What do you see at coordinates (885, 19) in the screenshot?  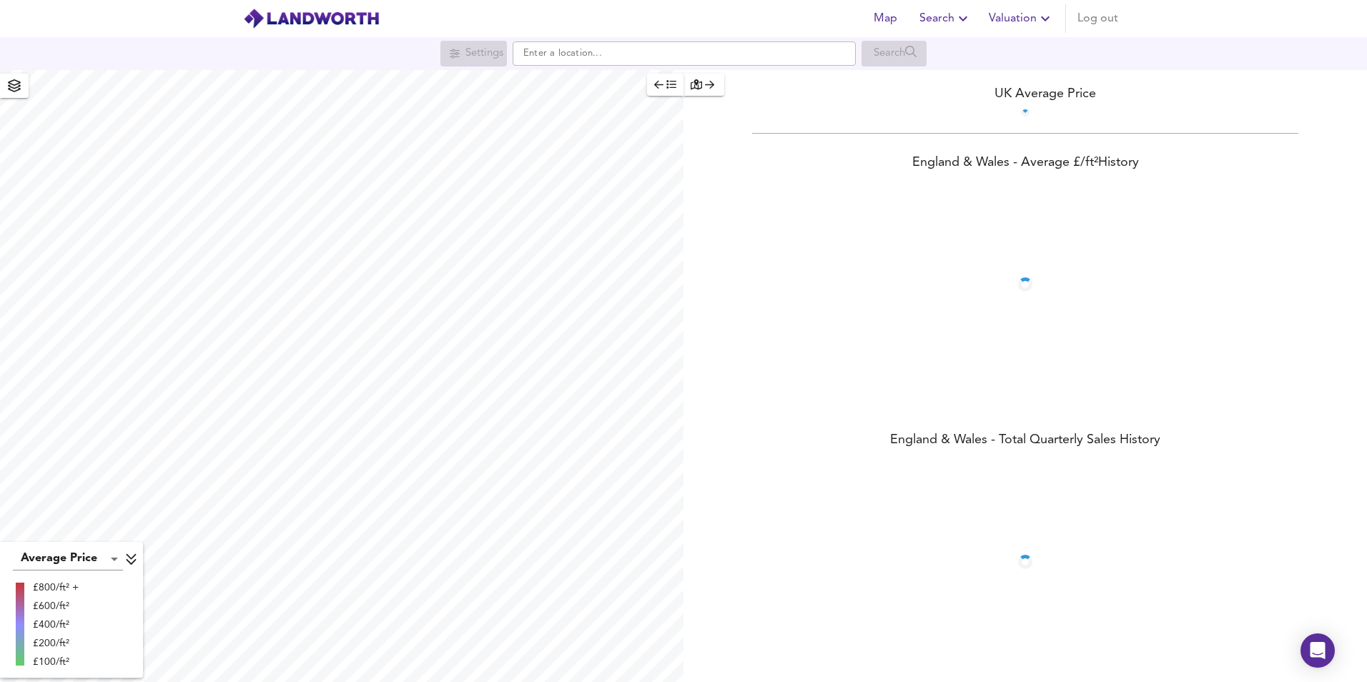 I see `button: Map` at bounding box center [885, 19].